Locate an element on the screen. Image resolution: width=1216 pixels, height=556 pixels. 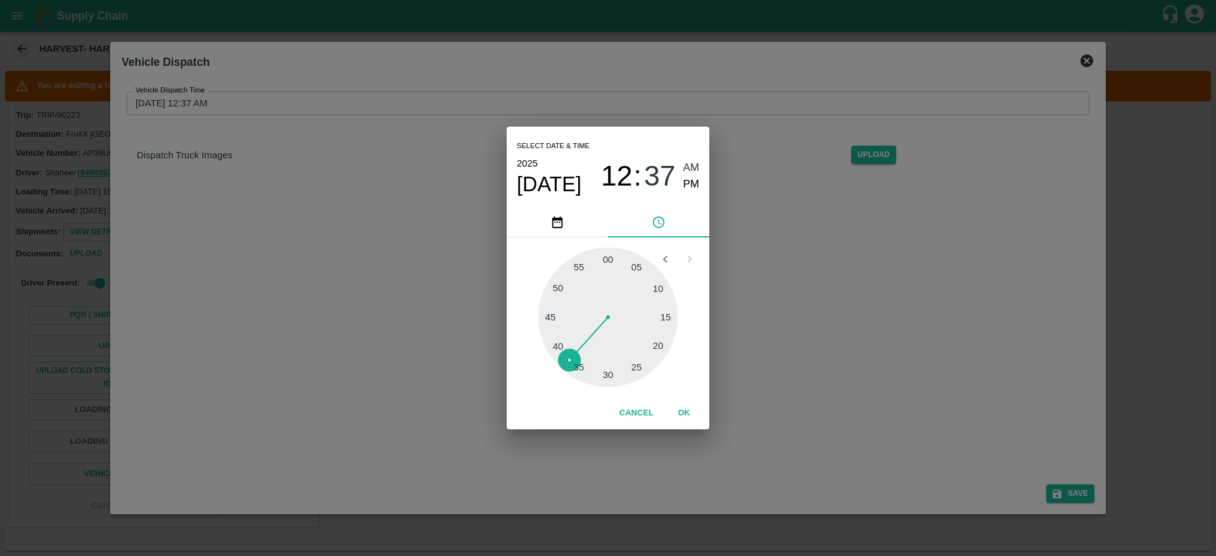
span: PM is located at coordinates (692, 184).